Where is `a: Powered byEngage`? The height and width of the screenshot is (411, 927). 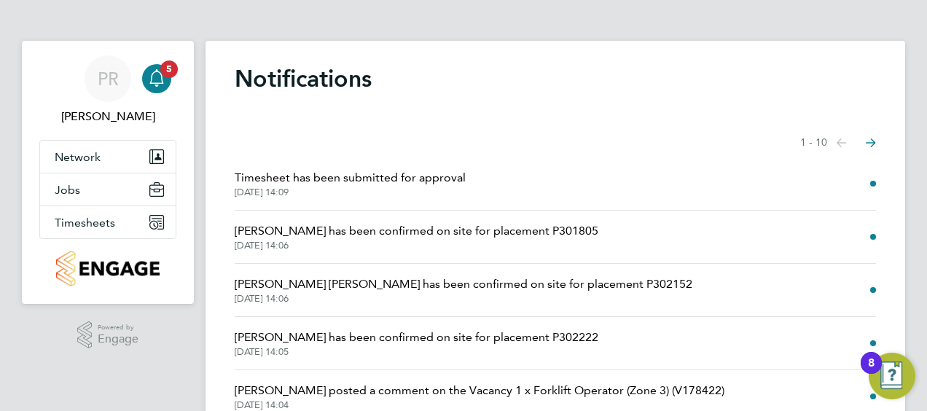
a: Powered byEngage is located at coordinates (108, 335).